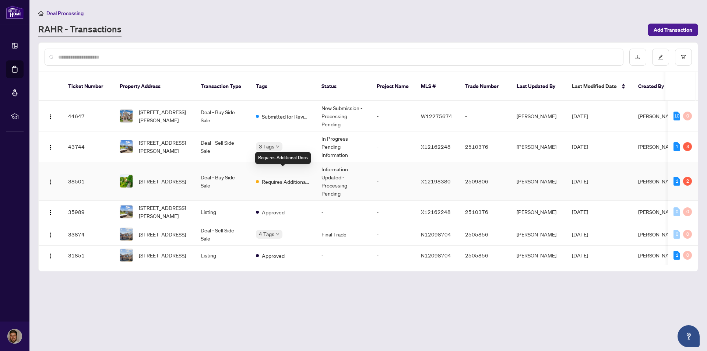 This screenshot has width=707, height=351. I want to click on th: Property Address, so click(154, 87).